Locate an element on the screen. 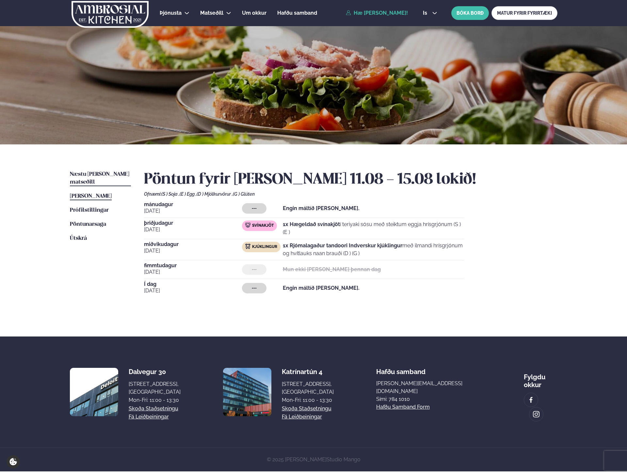 The image size is (627, 475). strong: 1x Rjómalagaður tandoori Indverskur kjúklingur is located at coordinates (343, 245).